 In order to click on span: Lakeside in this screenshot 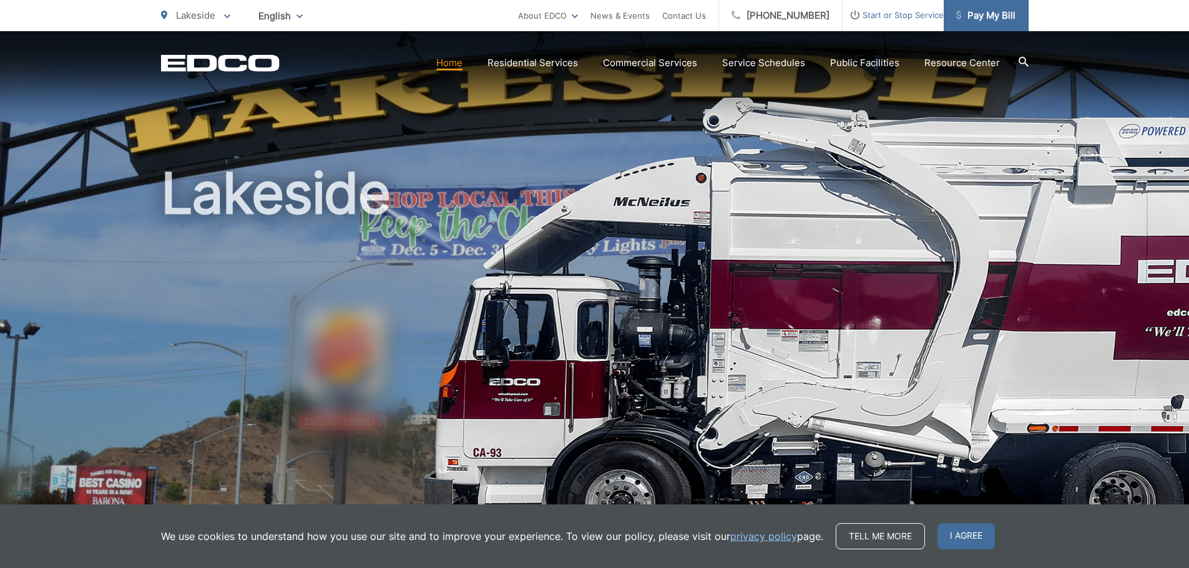, I will do `click(195, 15)`.